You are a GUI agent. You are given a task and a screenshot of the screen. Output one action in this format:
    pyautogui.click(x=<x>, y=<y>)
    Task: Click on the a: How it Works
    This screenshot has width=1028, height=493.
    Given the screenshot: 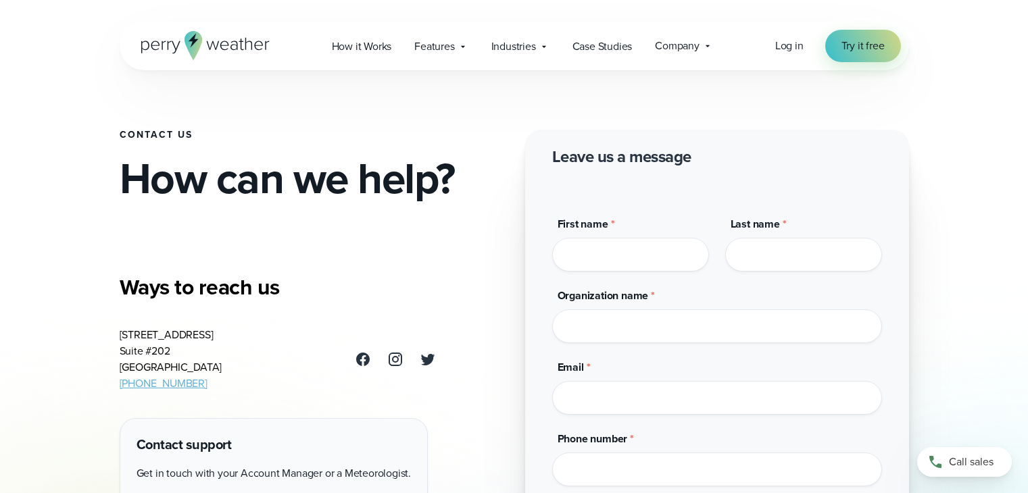 What is the action you would take?
    pyautogui.click(x=361, y=46)
    